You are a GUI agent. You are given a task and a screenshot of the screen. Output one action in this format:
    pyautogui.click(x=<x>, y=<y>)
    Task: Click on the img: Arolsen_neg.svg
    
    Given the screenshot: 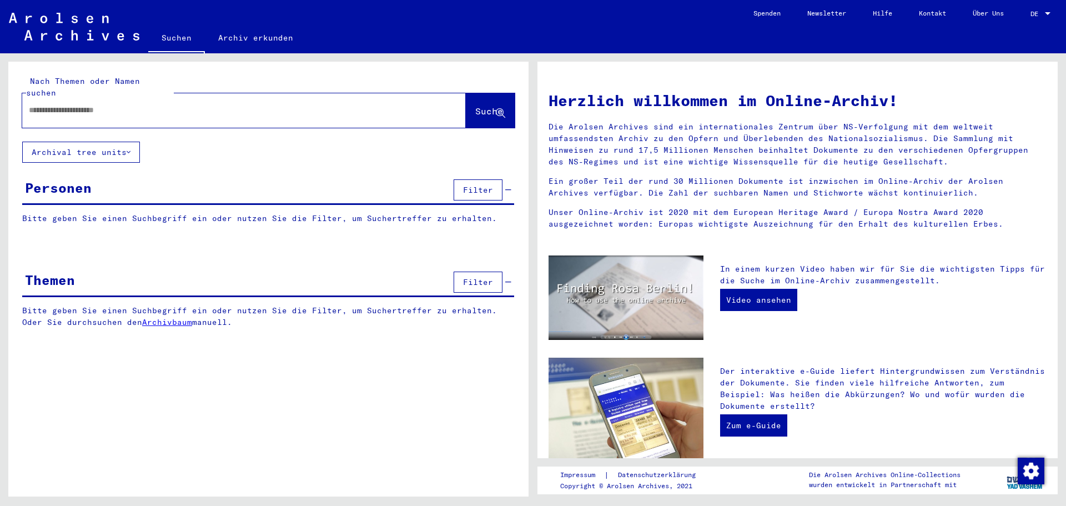 What is the action you would take?
    pyautogui.click(x=74, y=27)
    